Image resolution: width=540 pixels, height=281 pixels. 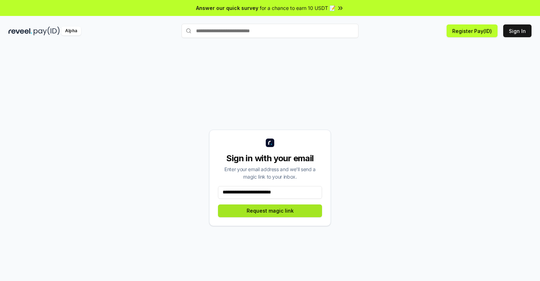 I want to click on img: logo_small, so click(x=270, y=143).